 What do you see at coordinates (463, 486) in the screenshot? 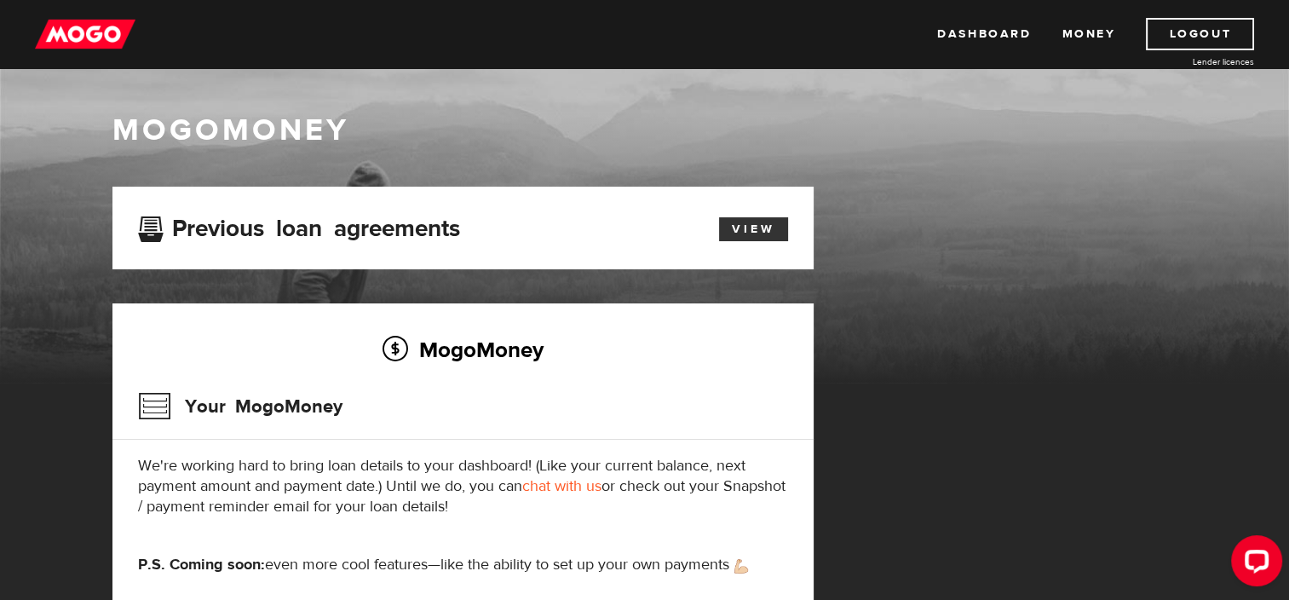
I see `p: We're working hard to bring loan details to your dashboard! (Like your current balance, next paym...` at bounding box center [463, 486].